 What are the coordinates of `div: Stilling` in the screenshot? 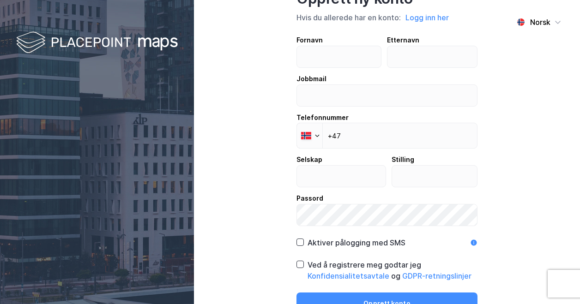 It's located at (435, 160).